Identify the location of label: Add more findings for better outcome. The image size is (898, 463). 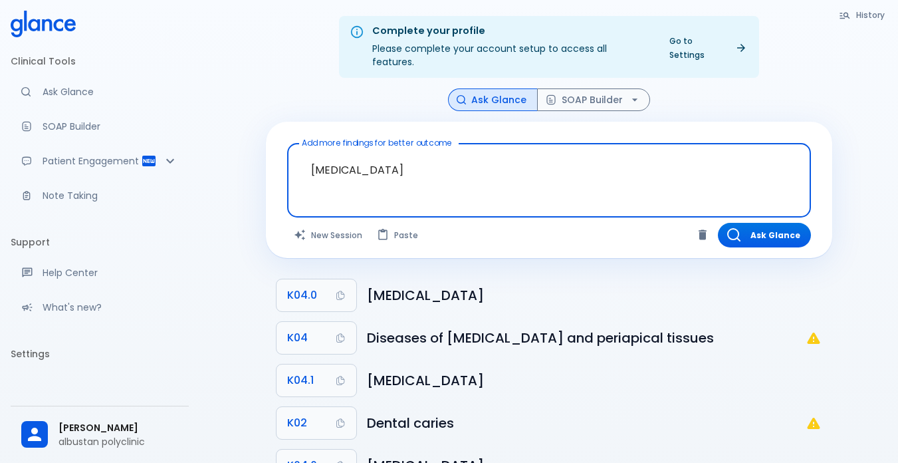
(377, 142).